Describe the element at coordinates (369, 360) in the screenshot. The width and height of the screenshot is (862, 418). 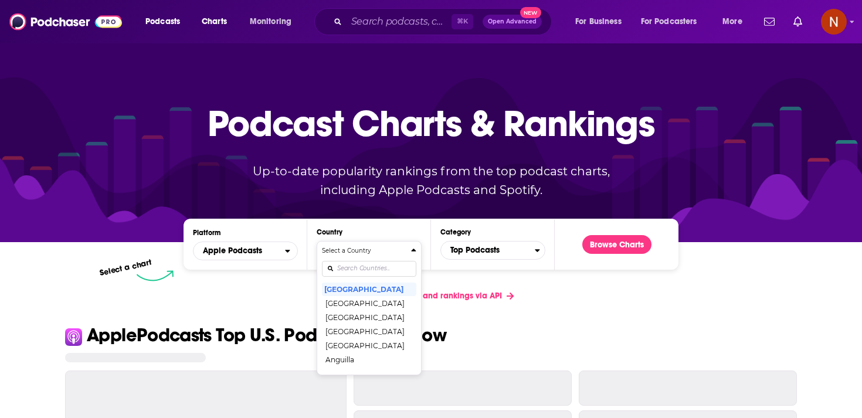
I see `button: Anguilla` at that location.